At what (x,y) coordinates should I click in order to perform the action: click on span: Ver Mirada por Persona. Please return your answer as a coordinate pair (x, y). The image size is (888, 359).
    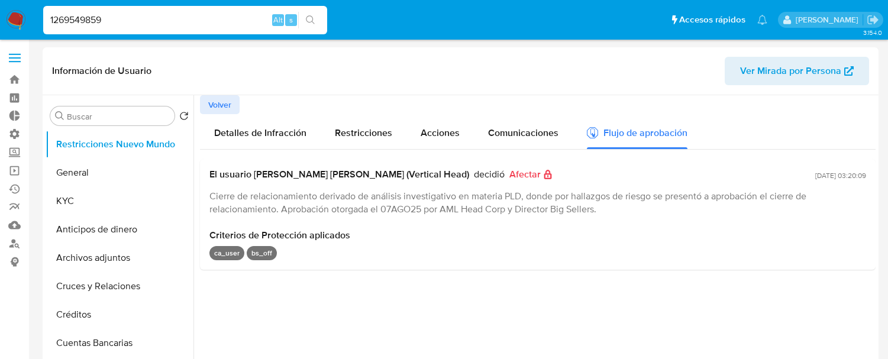
    Looking at the image, I should click on (790, 71).